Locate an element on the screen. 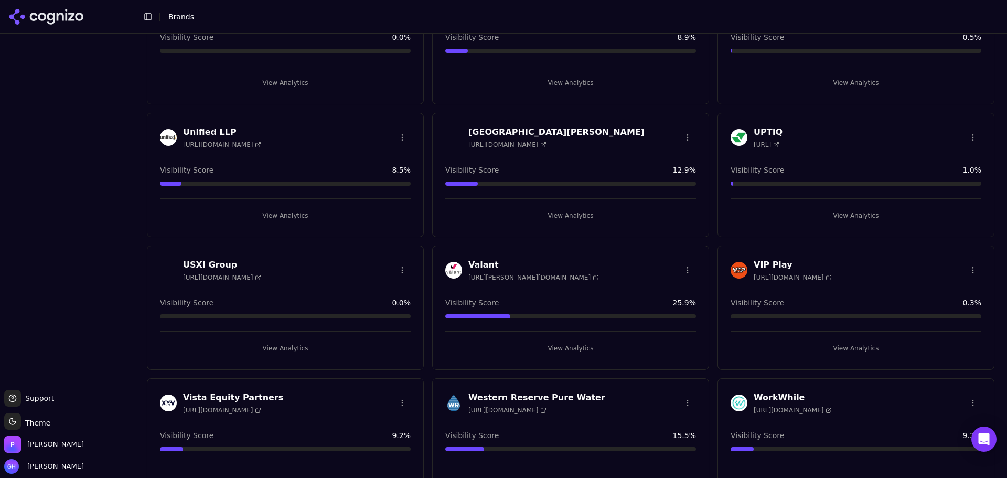 This screenshot has height=478, width=1007. button: Open user button is located at coordinates (44, 466).